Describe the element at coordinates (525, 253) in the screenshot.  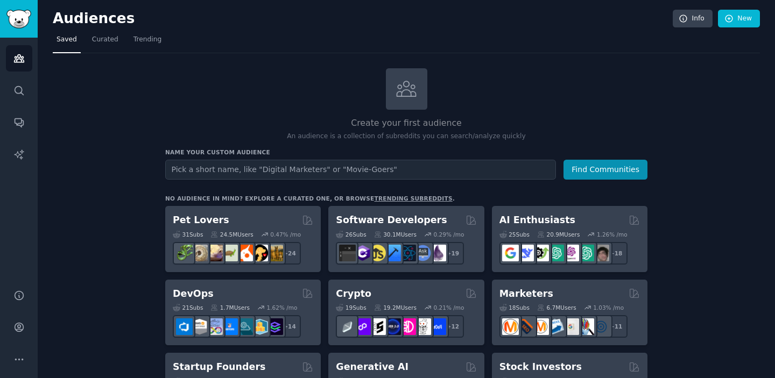
I see `img: DeepSeek` at that location.